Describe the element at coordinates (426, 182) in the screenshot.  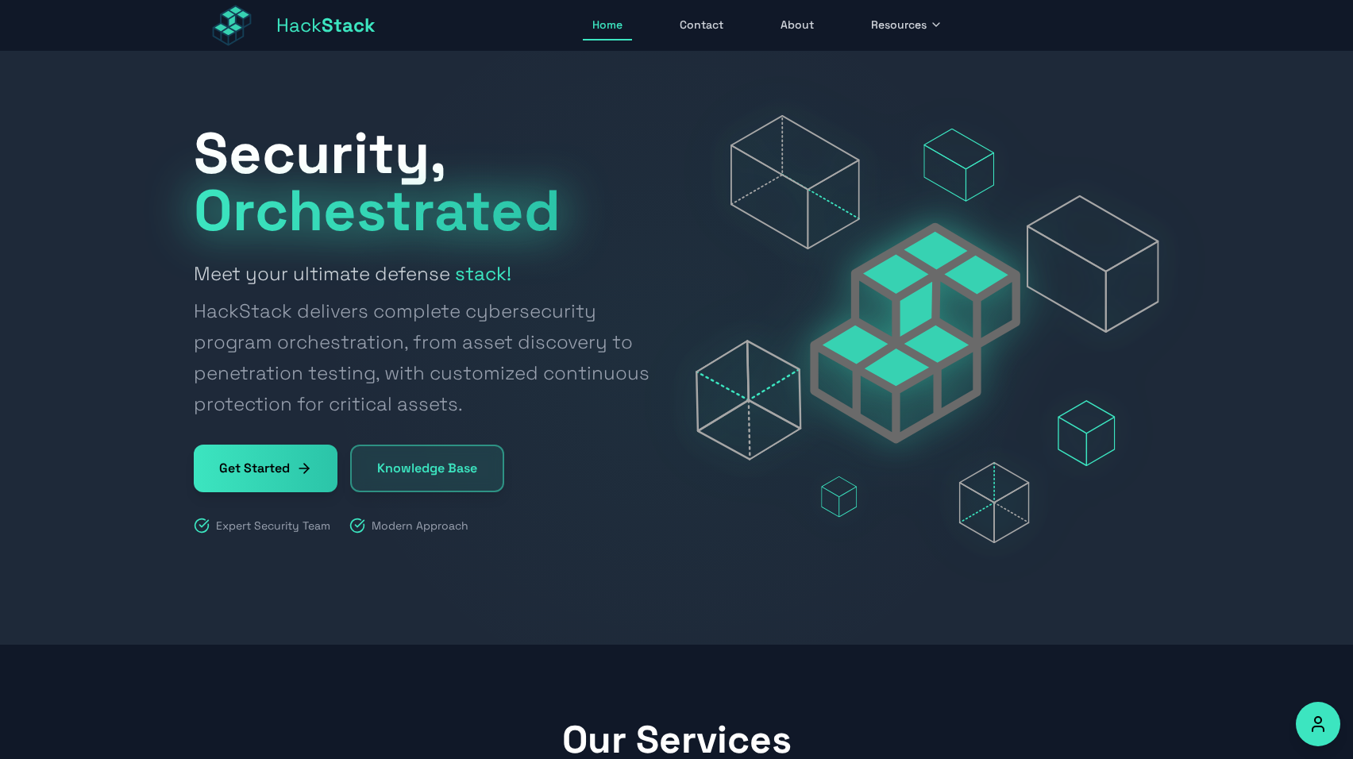
I see `h1: Security,` at that location.